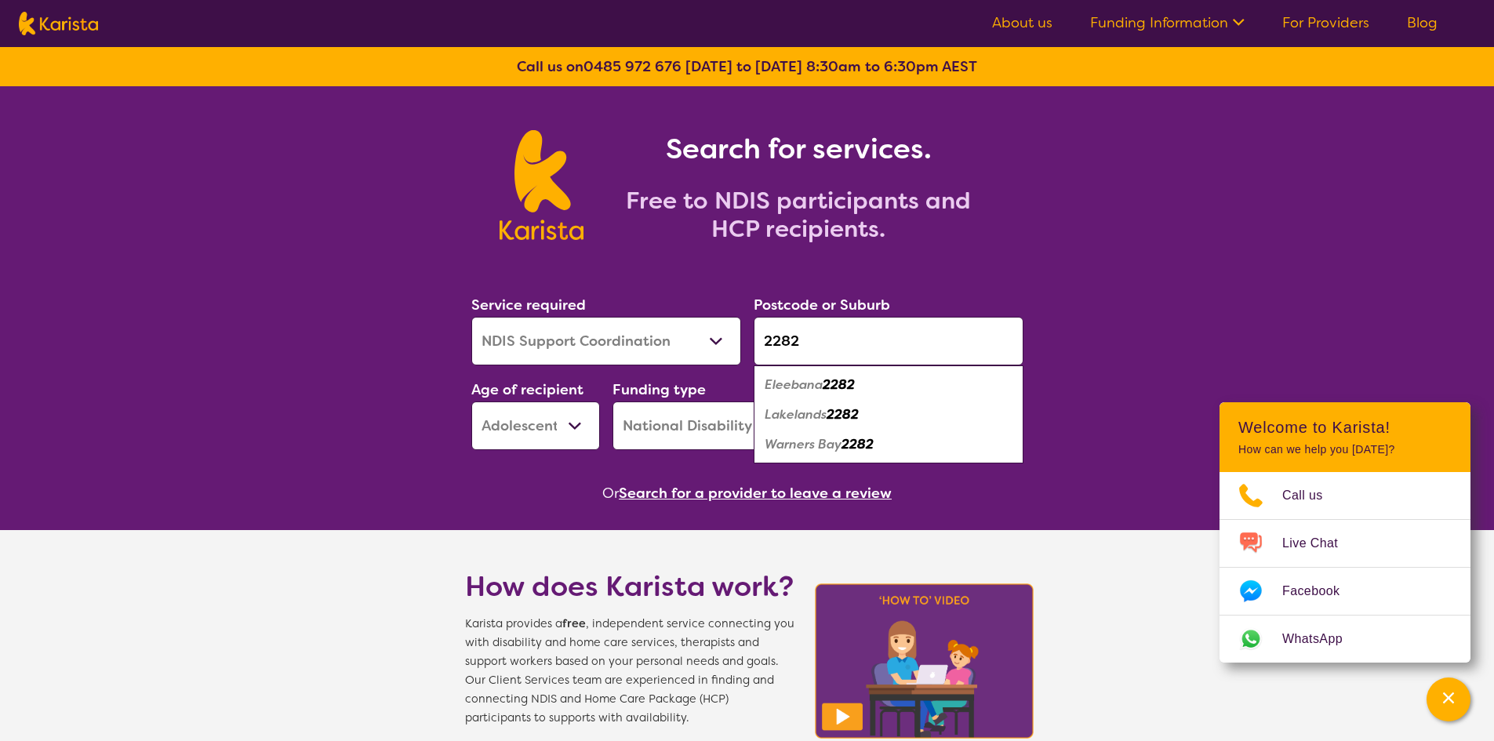 This screenshot has width=1494, height=741. Describe the element at coordinates (1422, 23) in the screenshot. I see `a: Blog` at that location.